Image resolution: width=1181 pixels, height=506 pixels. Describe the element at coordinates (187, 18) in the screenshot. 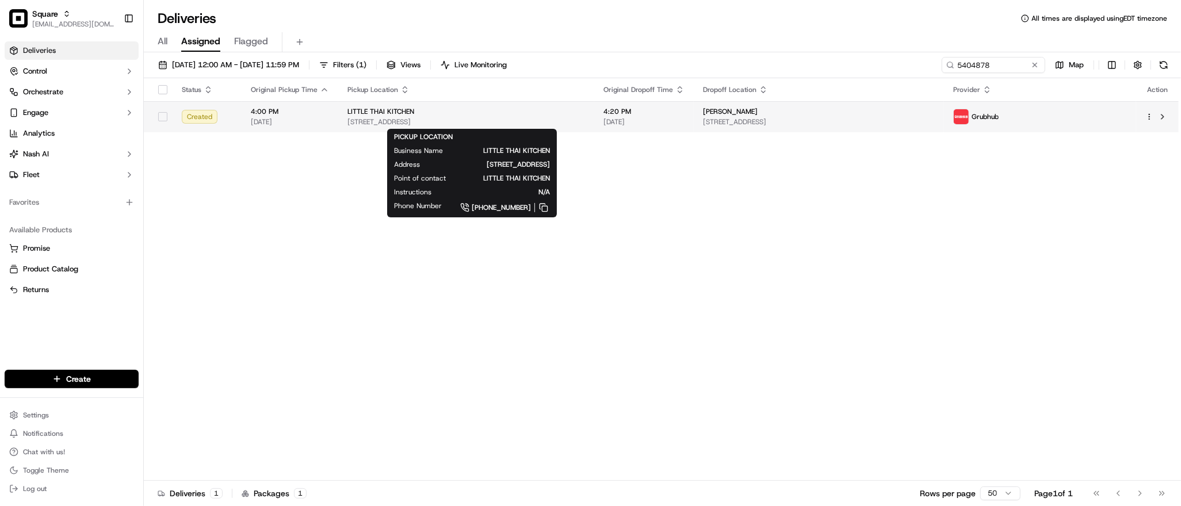

I see `h1: Deliveries` at that location.